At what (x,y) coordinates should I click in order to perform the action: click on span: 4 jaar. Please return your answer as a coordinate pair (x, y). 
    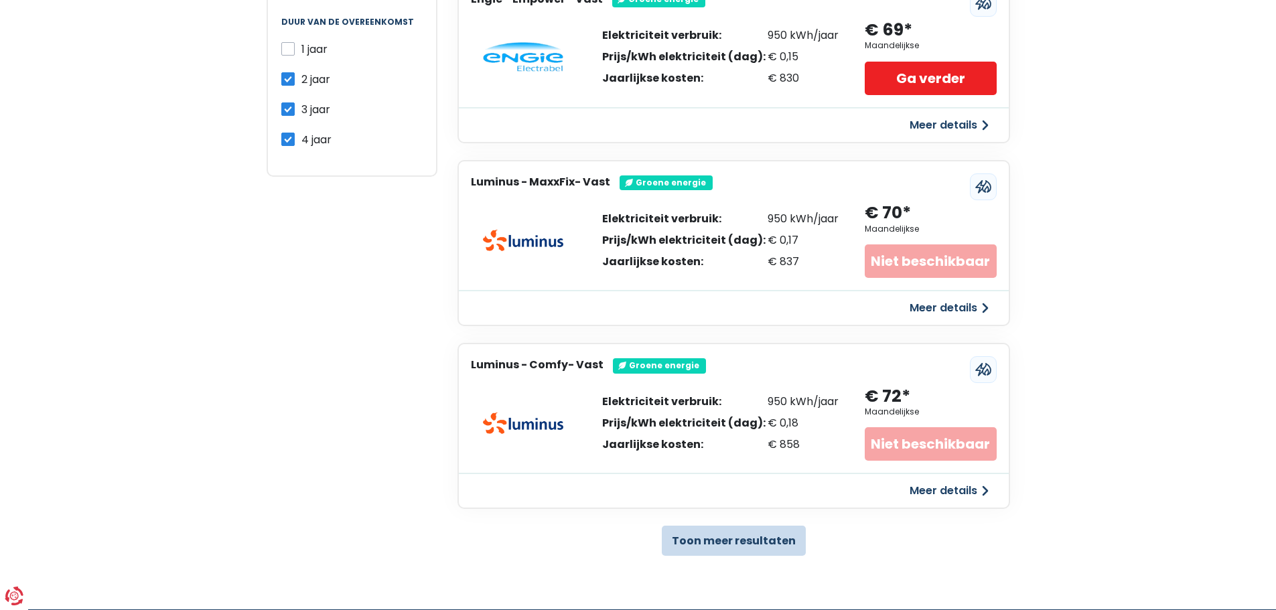
    Looking at the image, I should click on (316, 139).